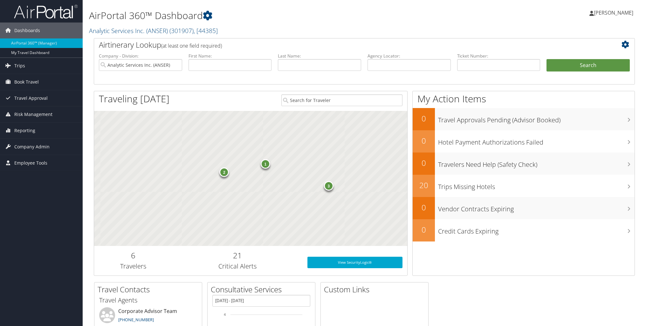 This screenshot has height=326, width=646. Describe the element at coordinates (536, 207) in the screenshot. I see `h3: Vendor Contracts Expiring` at that location.